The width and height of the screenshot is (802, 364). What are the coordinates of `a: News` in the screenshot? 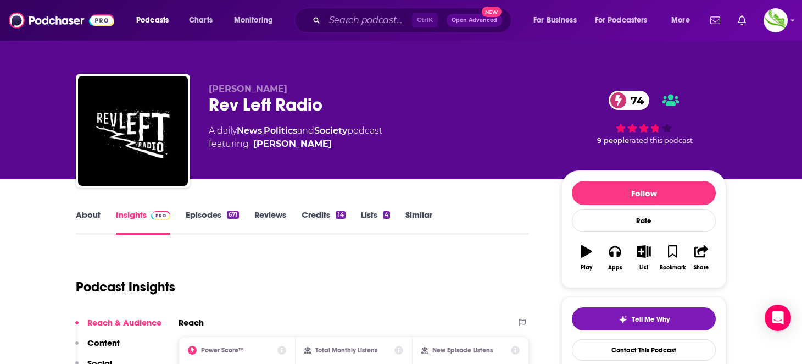 It's located at (249, 130).